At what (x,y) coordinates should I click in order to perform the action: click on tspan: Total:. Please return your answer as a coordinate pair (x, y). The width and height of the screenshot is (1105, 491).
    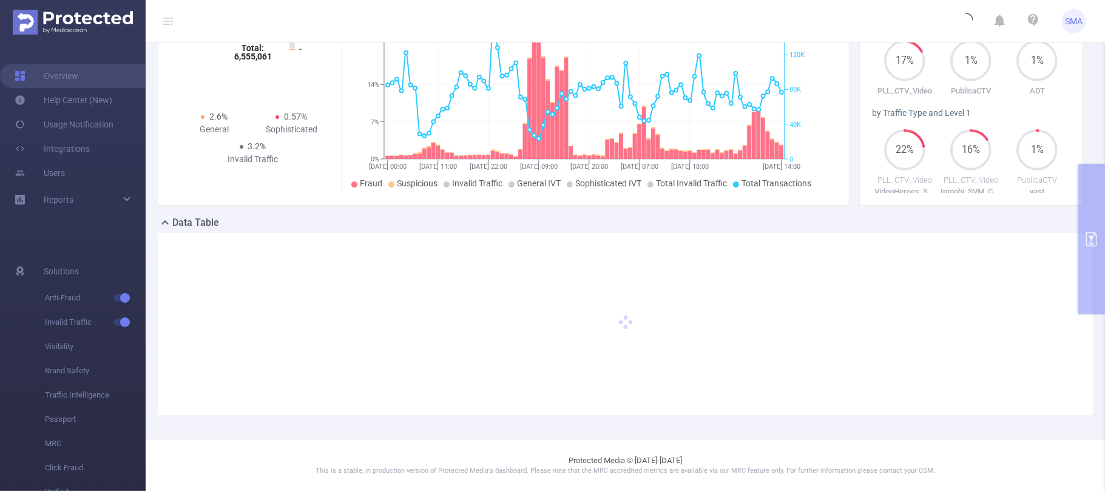
    Looking at the image, I should click on (252, 48).